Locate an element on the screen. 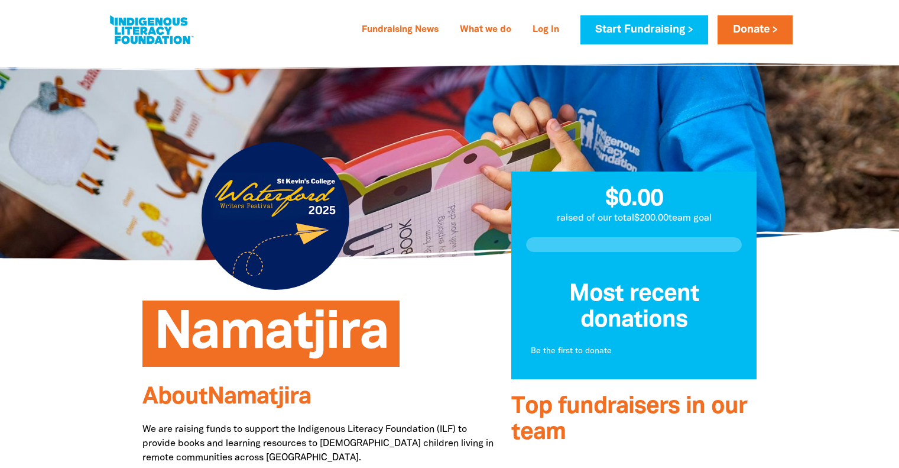 This screenshot has width=899, height=468. p: Be the first to donate is located at coordinates (634, 351).